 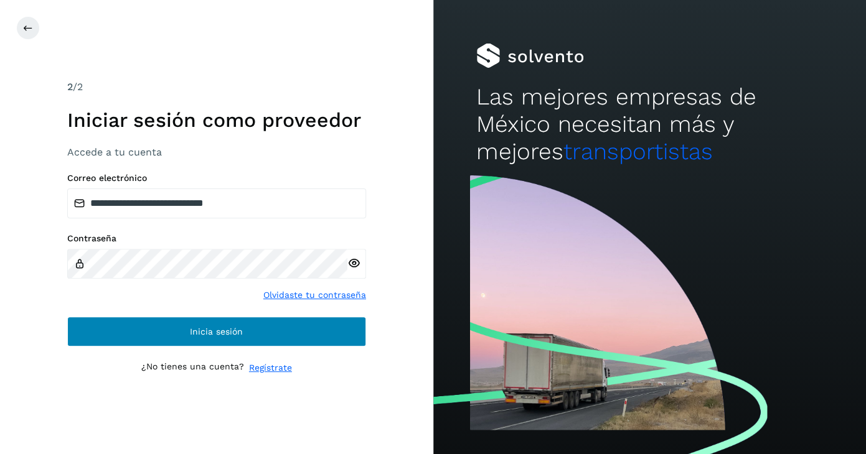 I want to click on div: /2, so click(x=217, y=87).